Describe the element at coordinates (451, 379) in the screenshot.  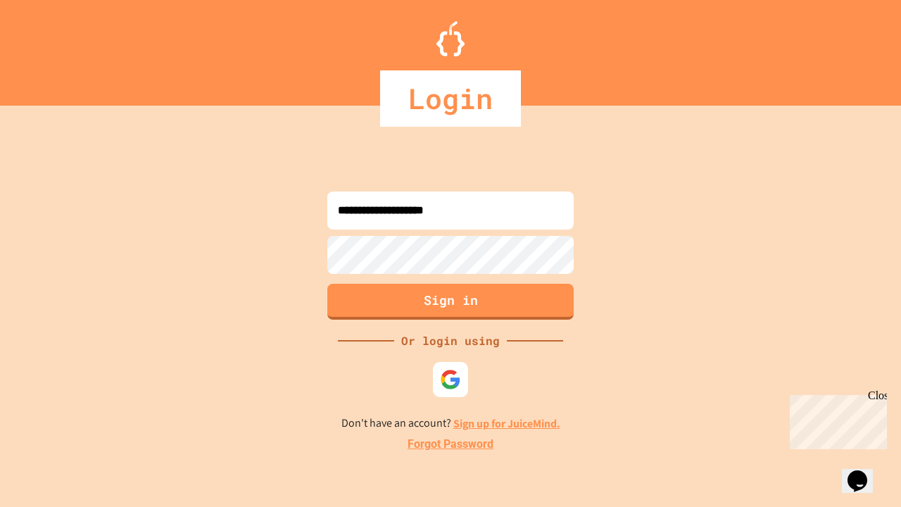
I see `img: google-icon.svg` at that location.